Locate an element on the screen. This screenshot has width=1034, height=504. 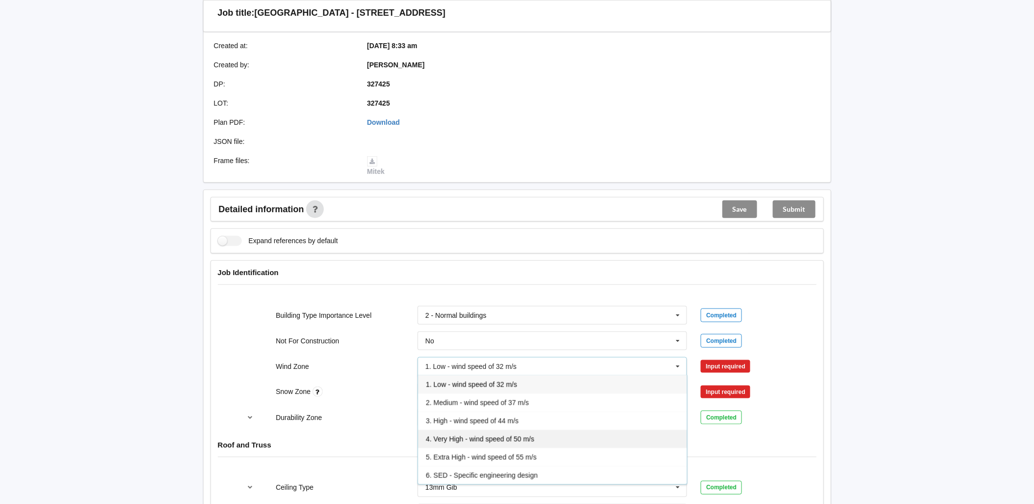
label: Ceiling Type is located at coordinates (295, 487).